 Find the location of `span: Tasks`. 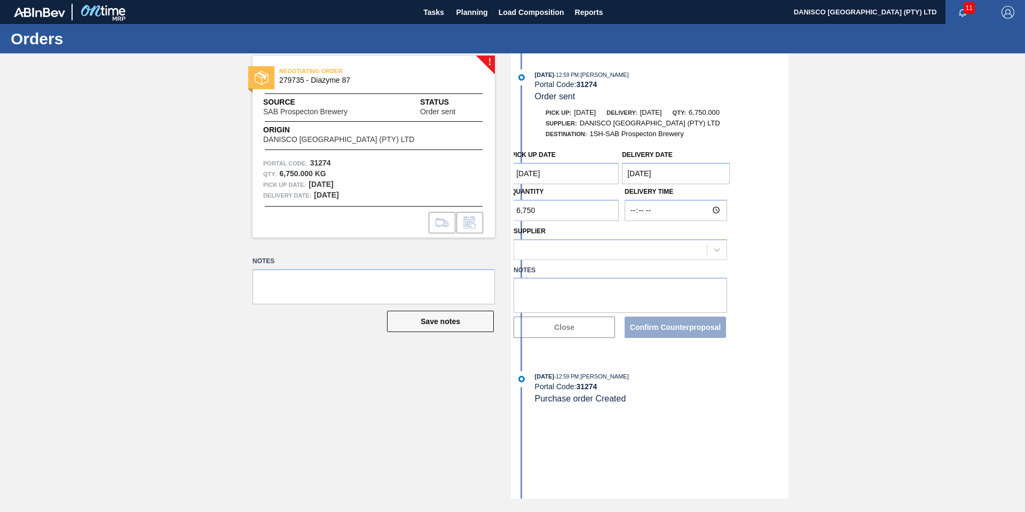

span: Tasks is located at coordinates (434, 12).